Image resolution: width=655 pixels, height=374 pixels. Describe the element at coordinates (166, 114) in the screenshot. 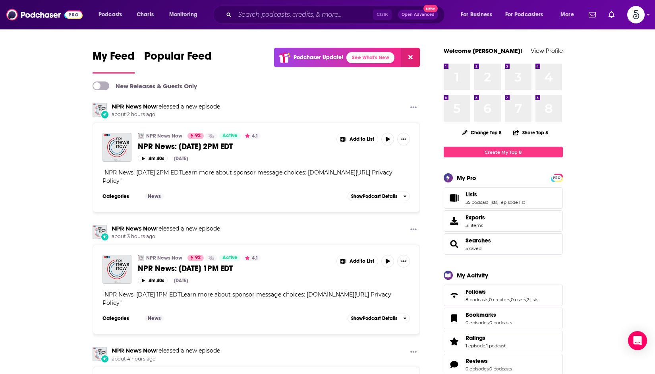

I see `span: about 2 hours ago` at that location.